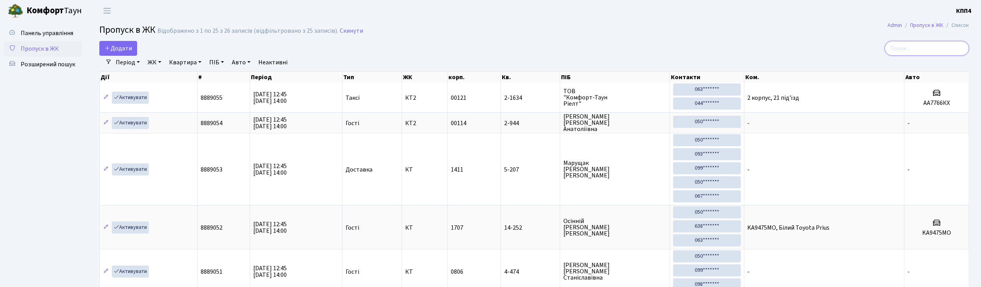 Image resolution: width=981 pixels, height=287 pixels. I want to click on th: Дії, so click(148, 77).